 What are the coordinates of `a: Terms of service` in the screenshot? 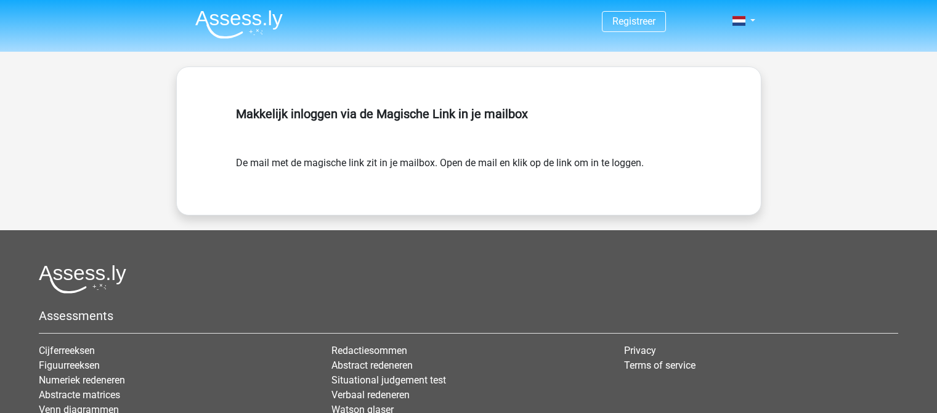 It's located at (660, 365).